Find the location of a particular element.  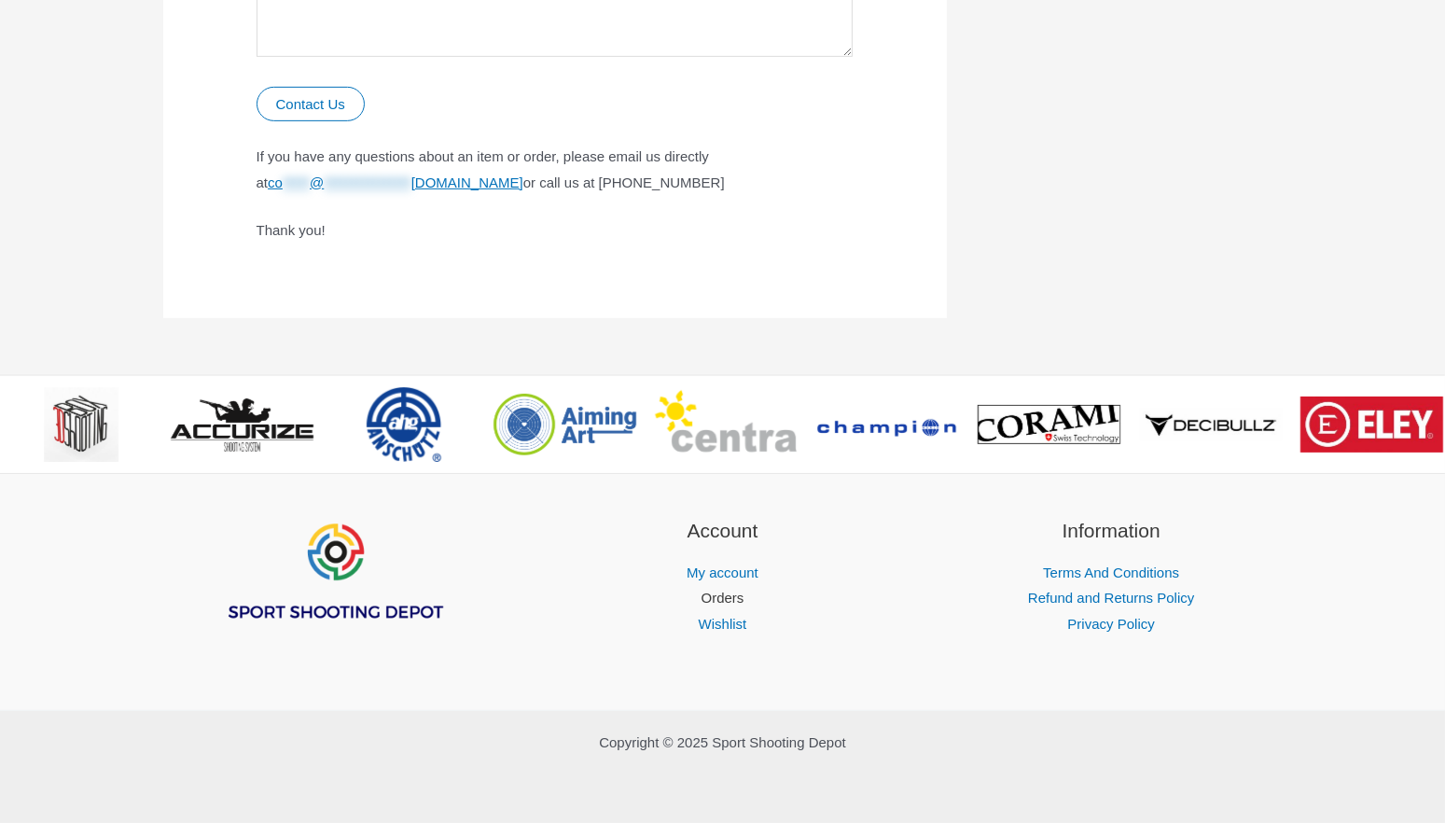

a: Privacy Policy is located at coordinates (1110, 623).